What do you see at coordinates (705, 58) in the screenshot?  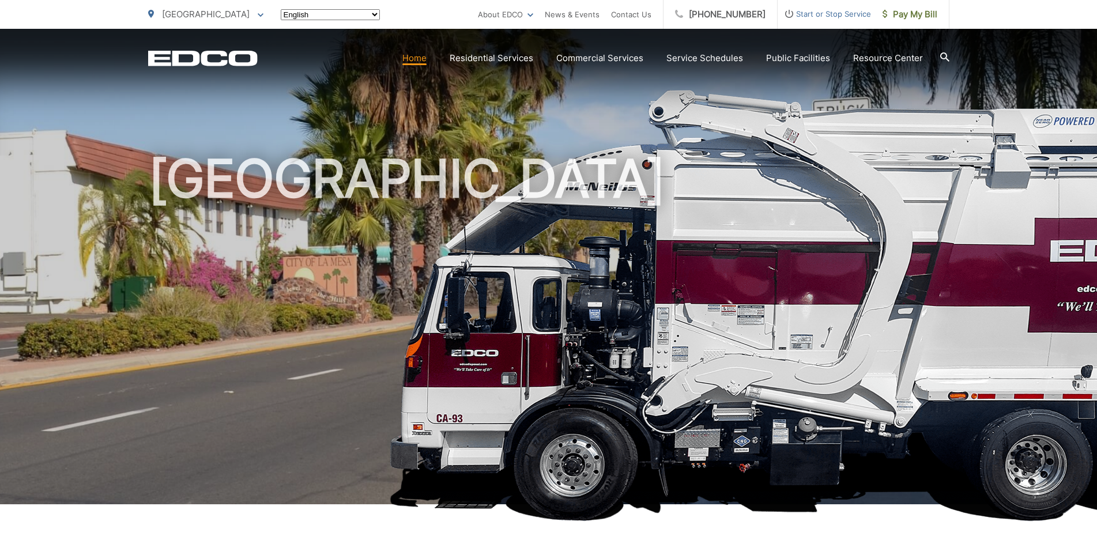 I see `a: Service Schedules` at bounding box center [705, 58].